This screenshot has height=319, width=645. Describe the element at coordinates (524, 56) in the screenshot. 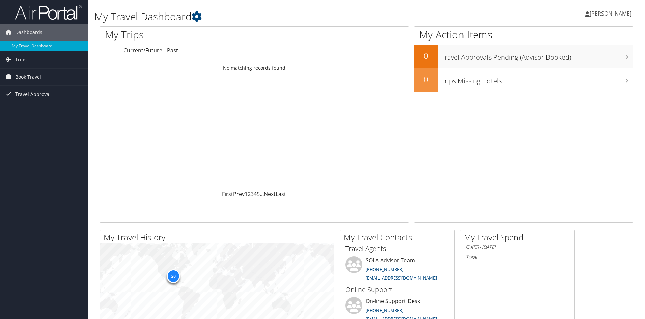

I see `a: 0Travel Approvals Pending (Advisor Booked)` at that location.